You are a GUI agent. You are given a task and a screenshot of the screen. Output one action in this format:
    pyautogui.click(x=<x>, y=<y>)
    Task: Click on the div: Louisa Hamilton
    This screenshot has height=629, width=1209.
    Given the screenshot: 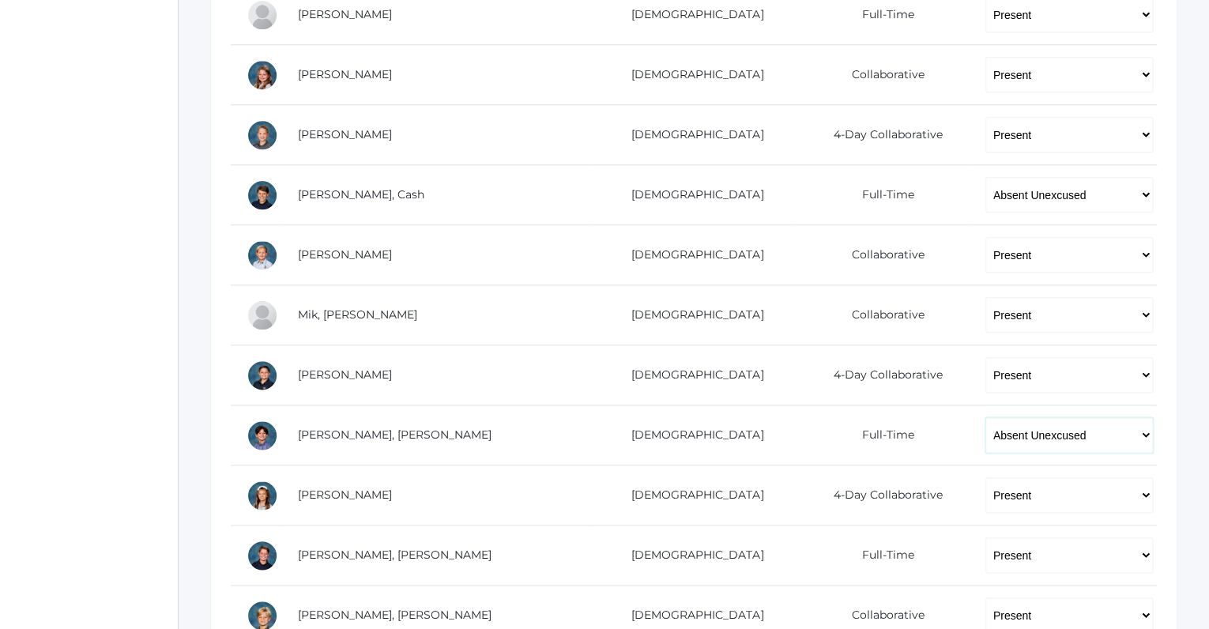 What is the action you would take?
    pyautogui.click(x=262, y=75)
    